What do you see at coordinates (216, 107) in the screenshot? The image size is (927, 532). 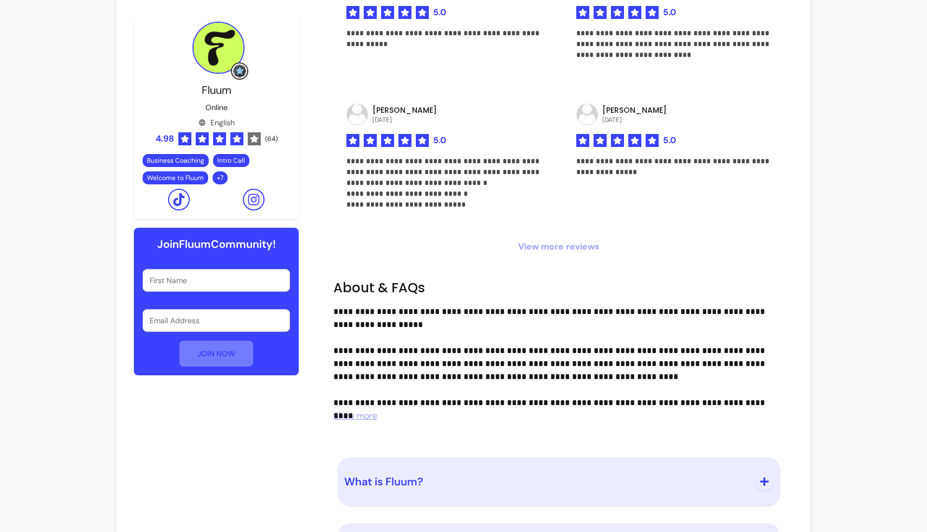 I see `p: Online` at bounding box center [216, 107].